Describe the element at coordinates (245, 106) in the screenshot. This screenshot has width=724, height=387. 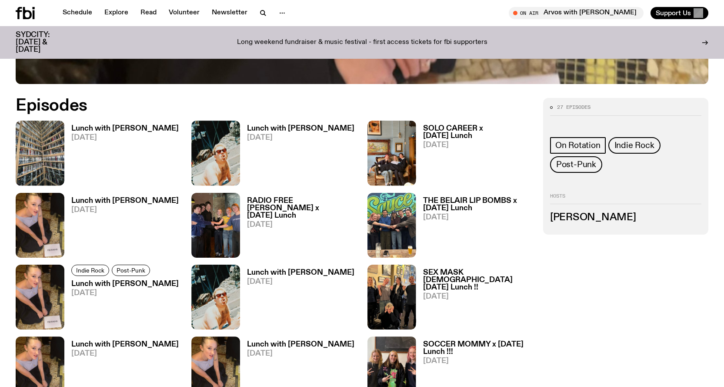
I see `h2: Episodes` at that location.